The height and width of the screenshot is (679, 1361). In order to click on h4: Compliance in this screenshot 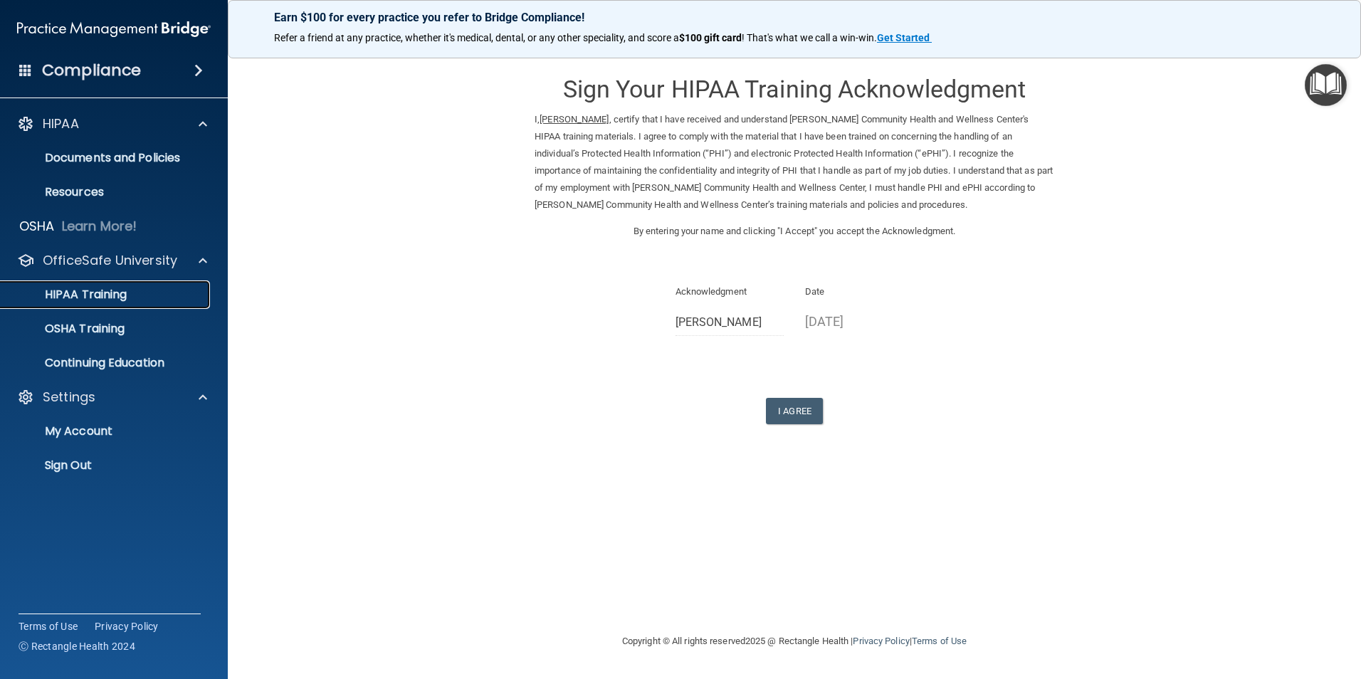, I will do `click(91, 70)`.